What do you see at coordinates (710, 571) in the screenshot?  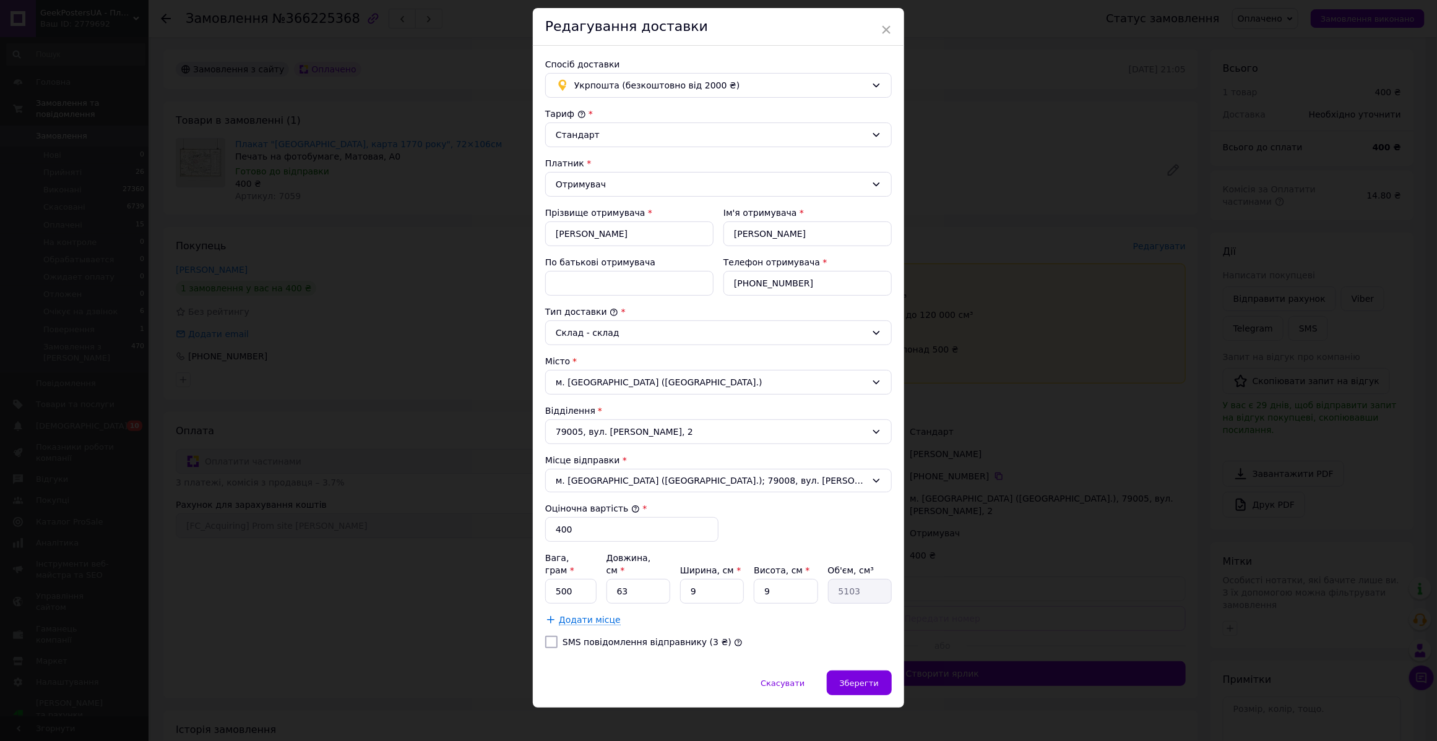 I see `label: Ширина, см` at bounding box center [710, 571].